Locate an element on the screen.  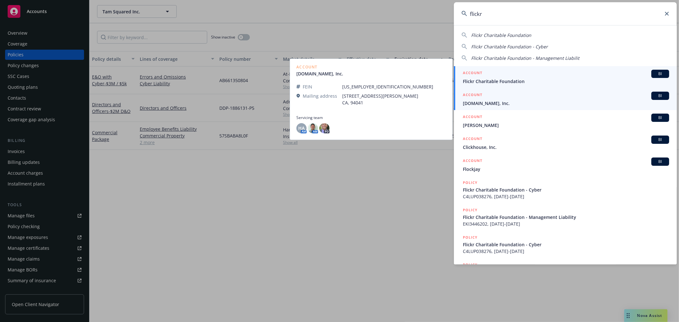
a: POLICY is located at coordinates (565, 272).